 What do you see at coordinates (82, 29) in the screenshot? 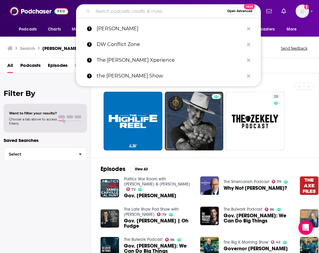
I see `span: Monitoring` at bounding box center [82, 29].